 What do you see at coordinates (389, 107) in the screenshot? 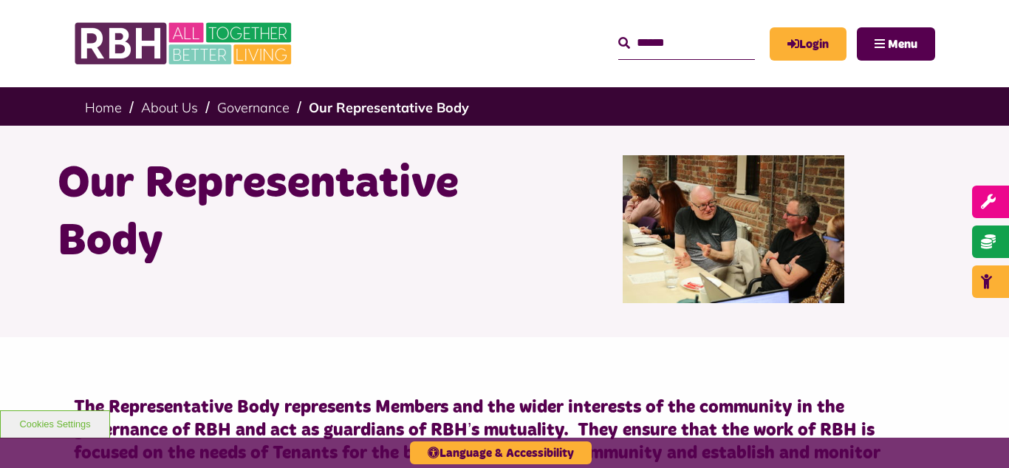
I see `a: Our Representative Body` at bounding box center [389, 107].